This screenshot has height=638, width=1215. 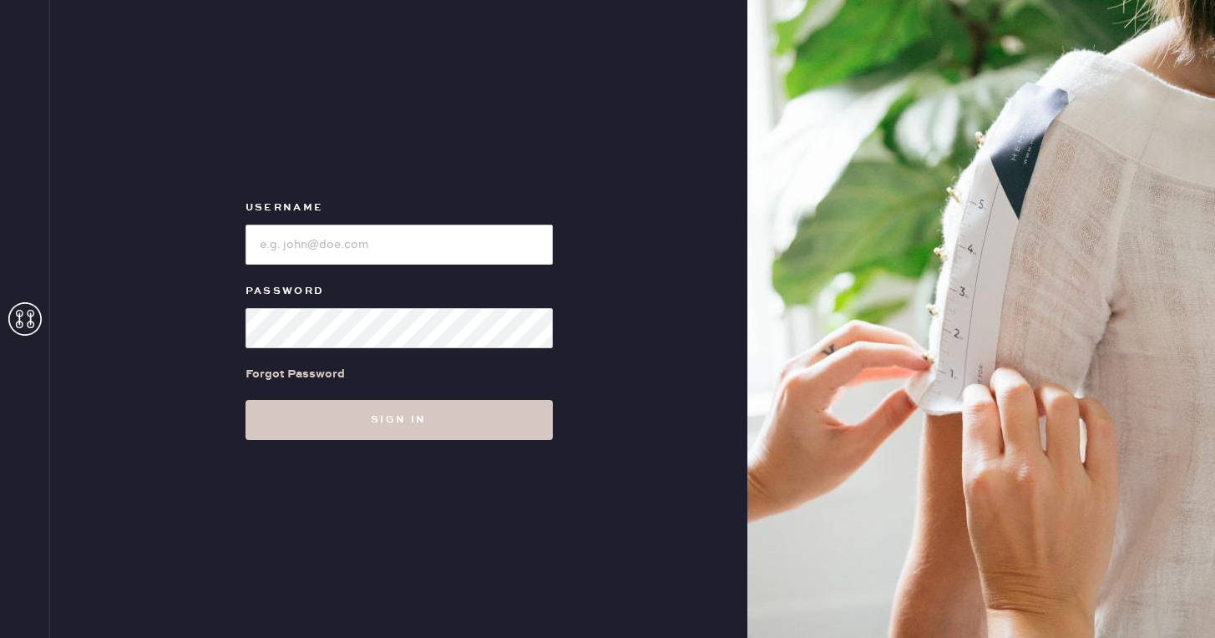 I want to click on div: Forgot Password, so click(x=295, y=374).